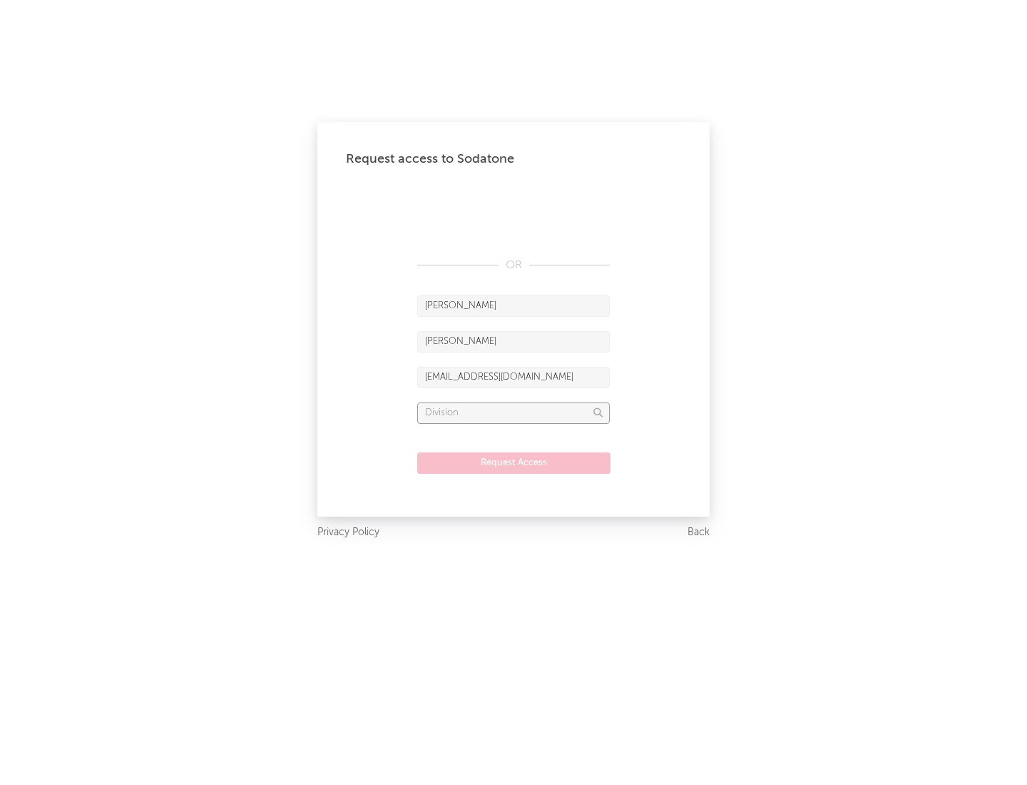  I want to click on input: First Name, so click(514, 306).